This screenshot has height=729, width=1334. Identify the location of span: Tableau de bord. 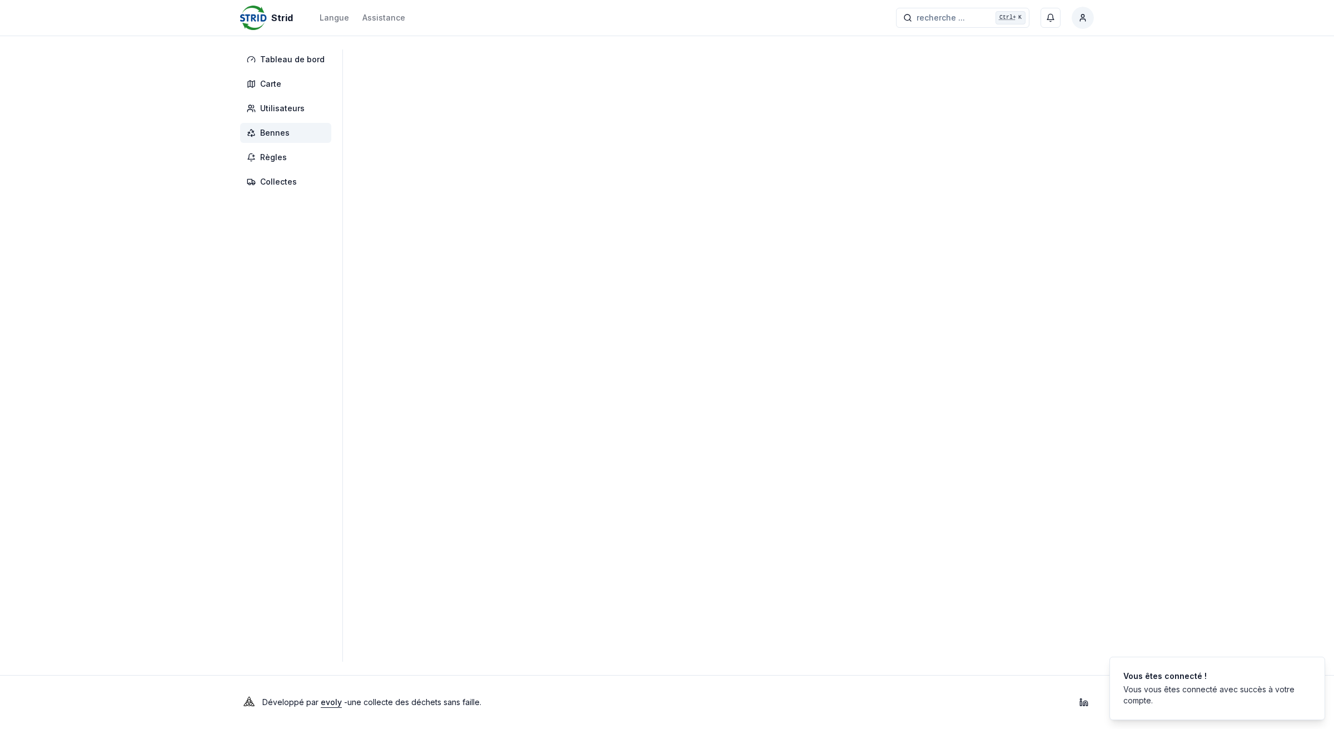
(292, 59).